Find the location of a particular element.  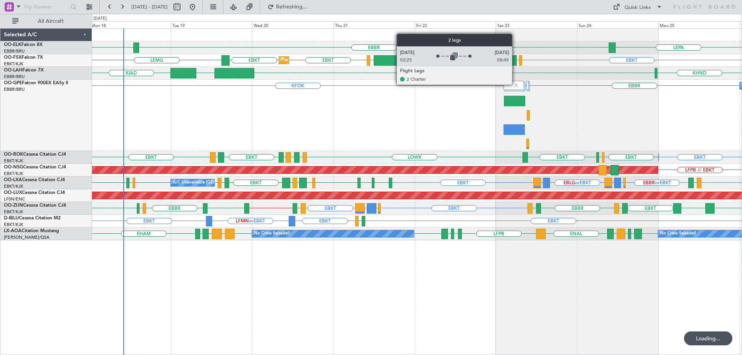

div: Mon 25 is located at coordinates (699, 25).